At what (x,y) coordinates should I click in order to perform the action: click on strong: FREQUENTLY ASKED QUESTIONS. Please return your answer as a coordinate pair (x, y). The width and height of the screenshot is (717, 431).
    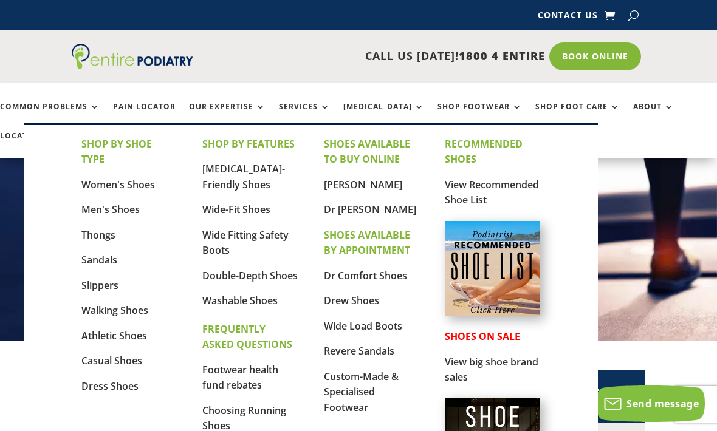
    Looking at the image, I should click on (247, 337).